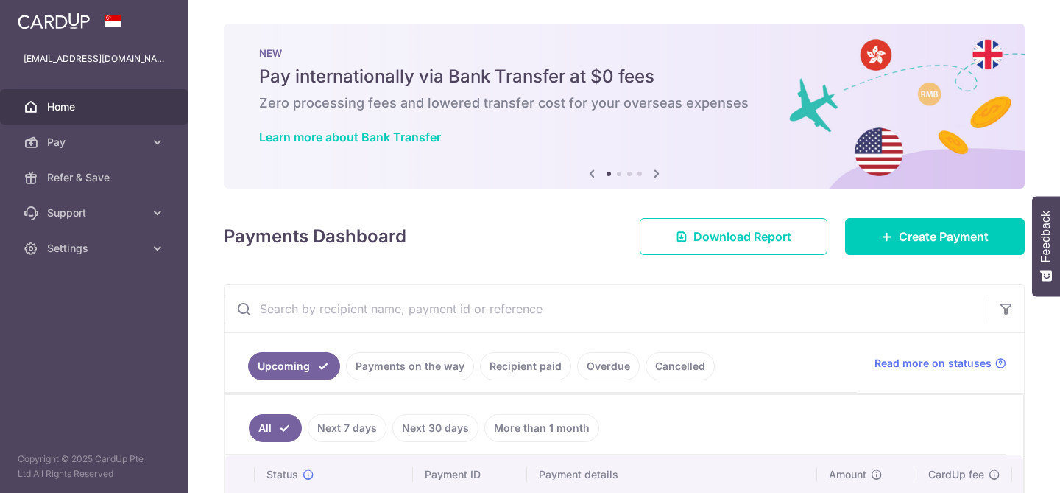  What do you see at coordinates (624, 53) in the screenshot?
I see `p: NEW` at bounding box center [624, 53].